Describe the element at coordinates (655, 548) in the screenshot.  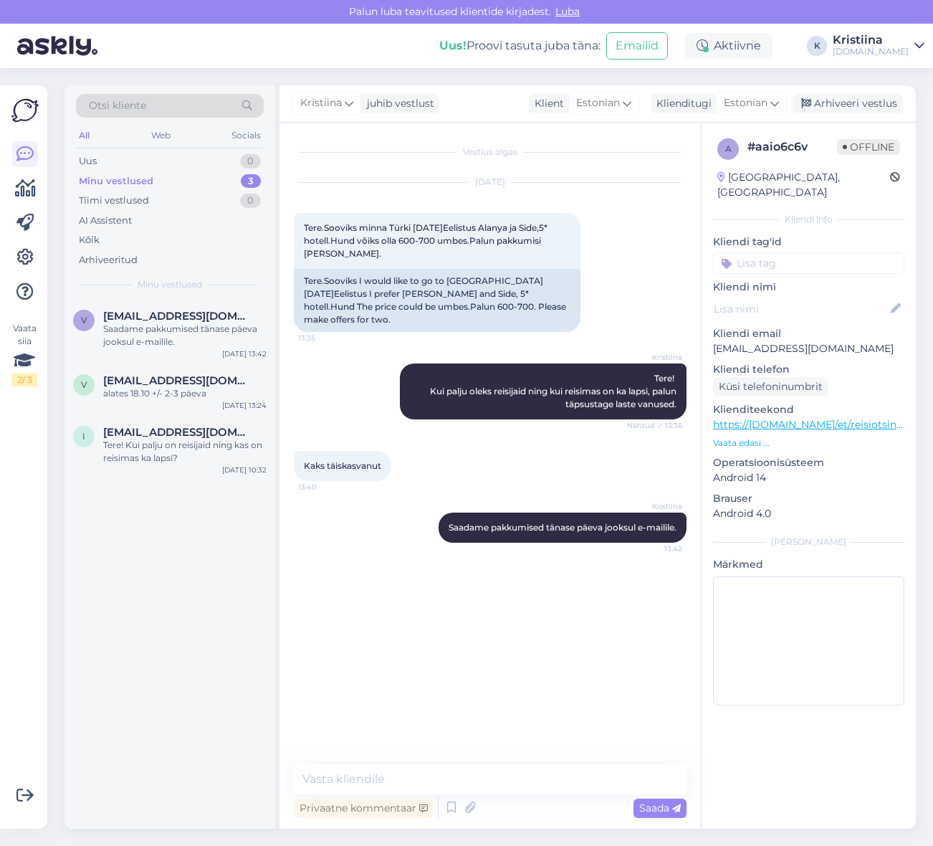
I see `span: 13:42` at that location.